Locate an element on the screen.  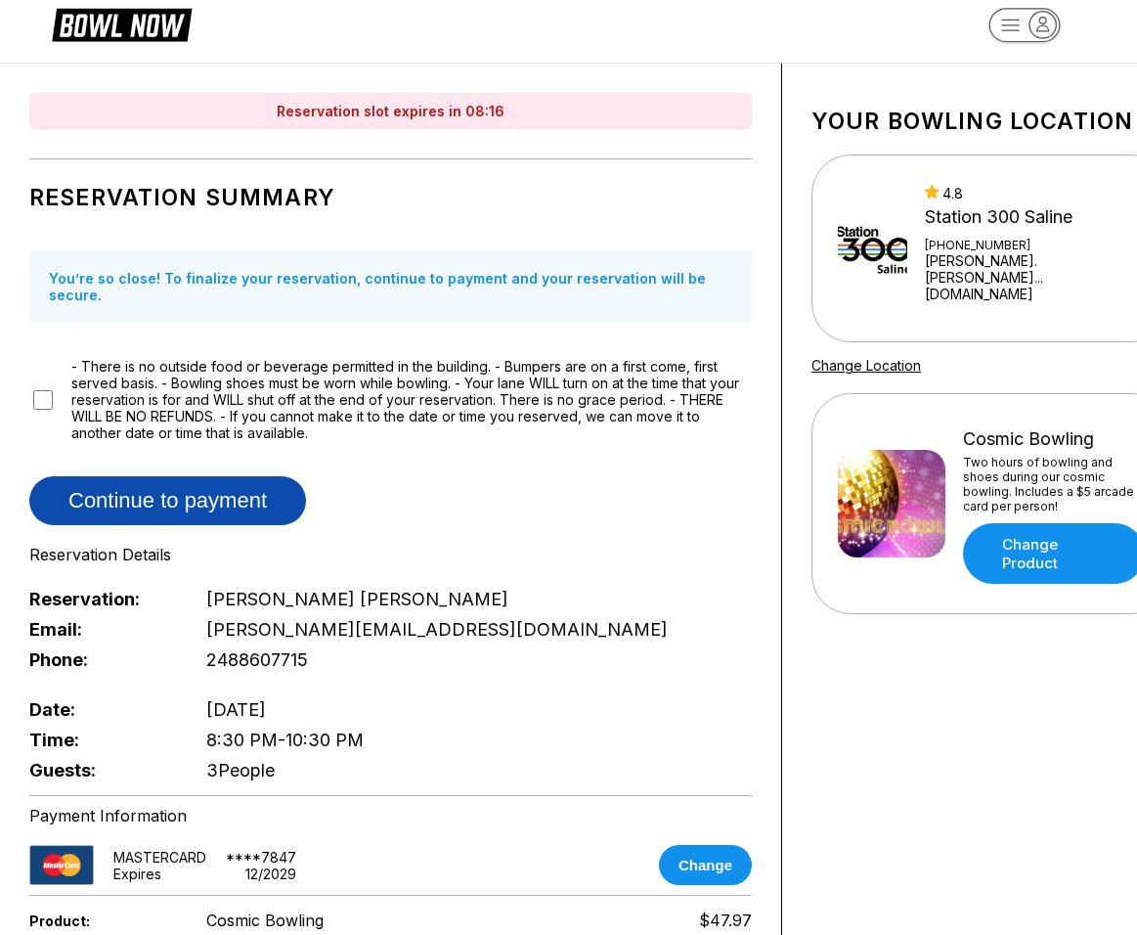
button: Change is located at coordinates (705, 865).